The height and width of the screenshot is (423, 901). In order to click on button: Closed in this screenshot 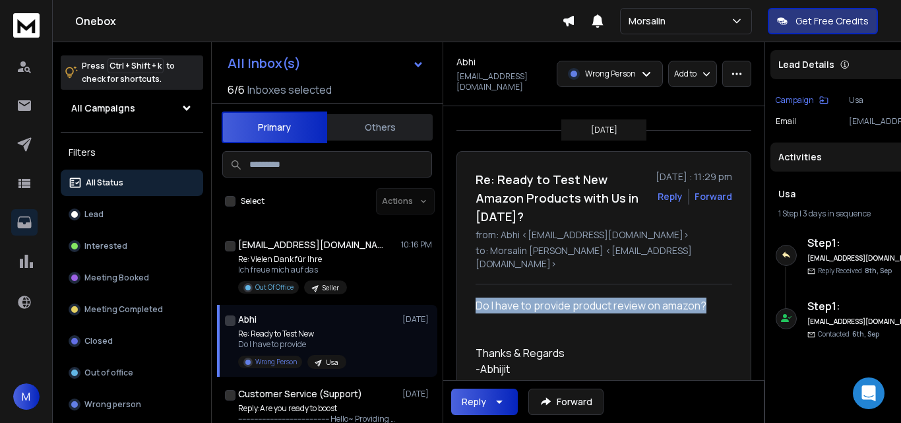, I will do `click(132, 341)`.